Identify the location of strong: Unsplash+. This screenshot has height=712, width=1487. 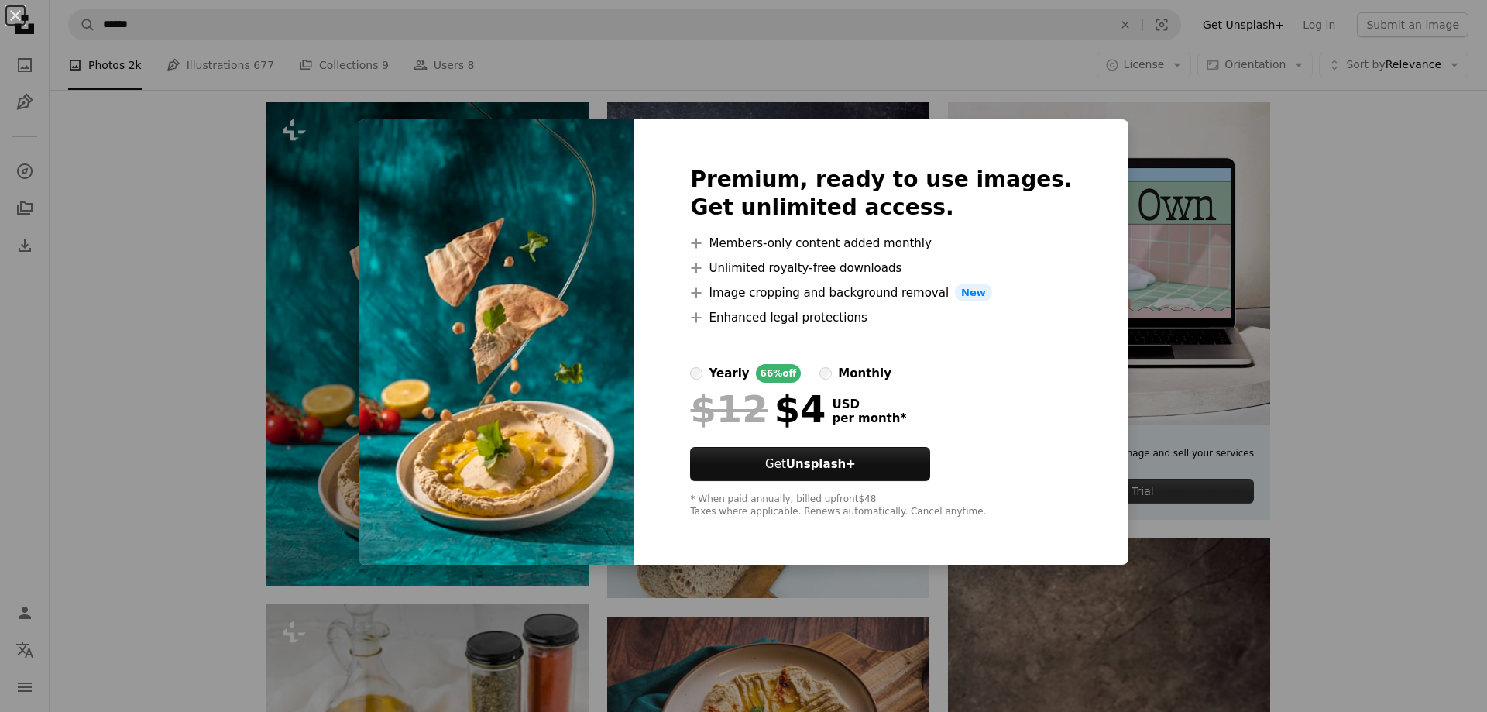
(821, 464).